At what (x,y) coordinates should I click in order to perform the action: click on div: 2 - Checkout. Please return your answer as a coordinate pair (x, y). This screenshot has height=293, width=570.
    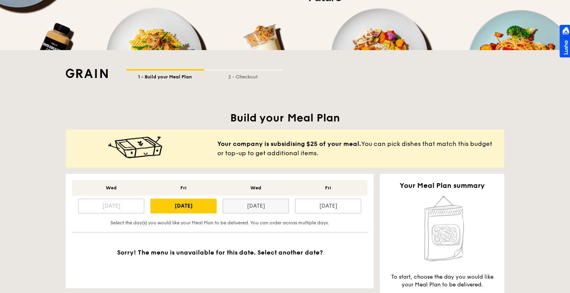
    Looking at the image, I should click on (243, 75).